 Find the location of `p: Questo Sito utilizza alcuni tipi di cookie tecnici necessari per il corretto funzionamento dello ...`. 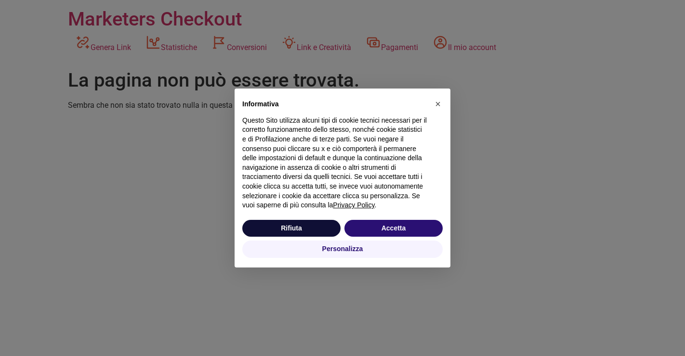

p: Questo Sito utilizza alcuni tipi di cookie tecnici necessari per il corretto funzionamento dello ... is located at coordinates (335, 163).